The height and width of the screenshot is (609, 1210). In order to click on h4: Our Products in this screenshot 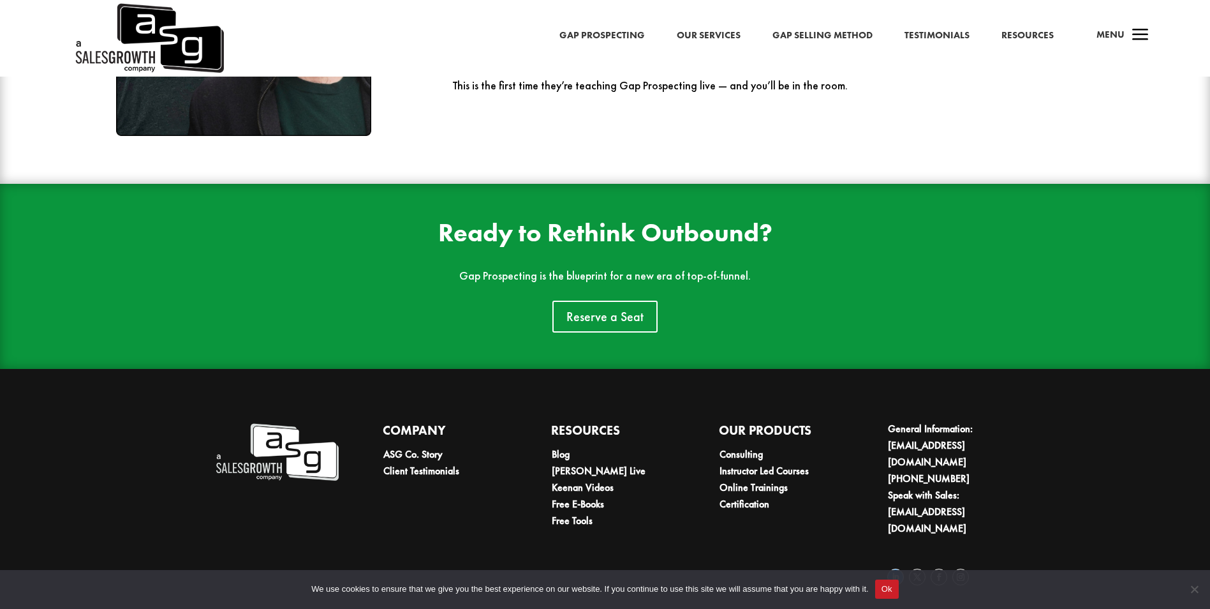, I will do `click(781, 433)`.